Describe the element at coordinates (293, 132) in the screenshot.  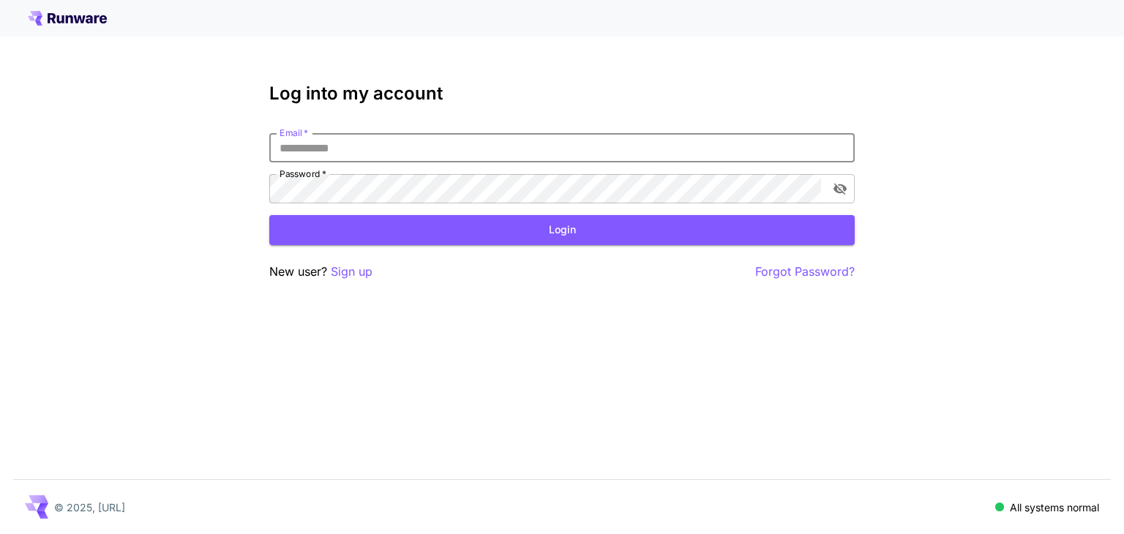
I see `label: Email` at that location.